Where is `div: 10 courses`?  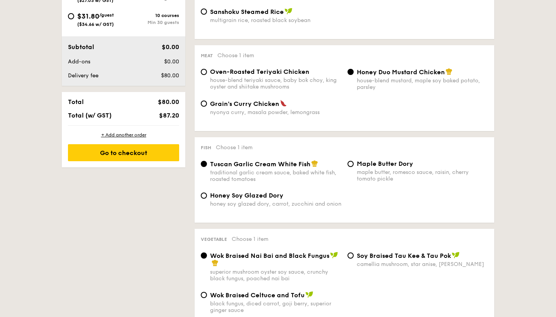 div: 10 courses is located at coordinates (151, 15).